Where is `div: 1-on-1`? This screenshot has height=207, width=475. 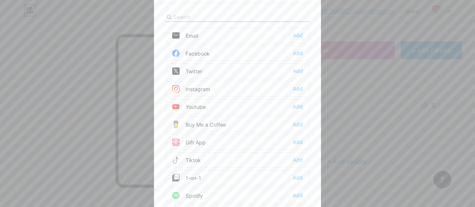 div: 1-on-1 is located at coordinates (186, 178).